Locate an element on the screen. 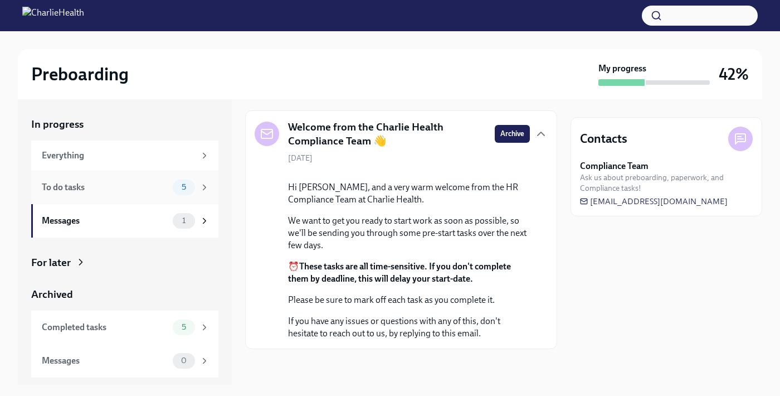  a: To do tasks5 is located at coordinates (125, 187).